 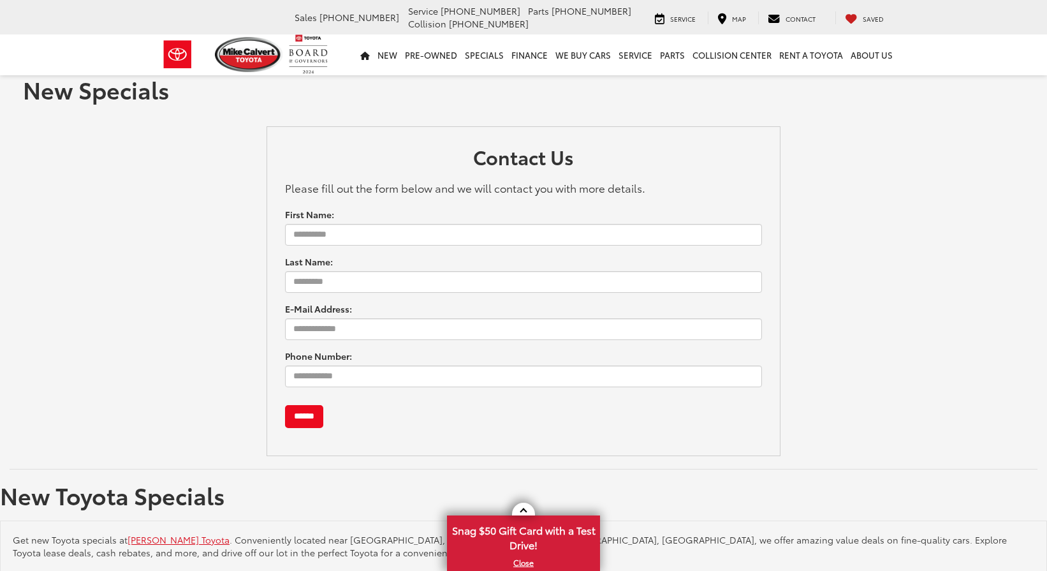 What do you see at coordinates (365, 55) in the screenshot?
I see `a: Home` at bounding box center [365, 55].